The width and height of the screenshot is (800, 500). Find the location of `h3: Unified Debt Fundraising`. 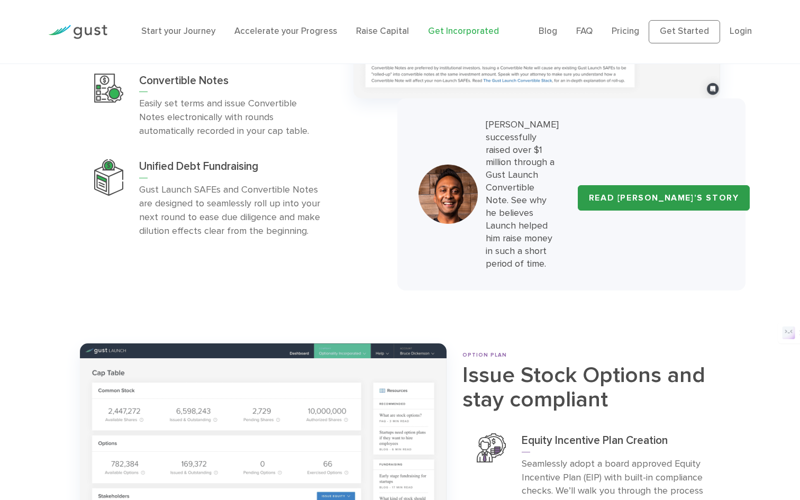

h3: Unified Debt Fundraising is located at coordinates (231, 169).